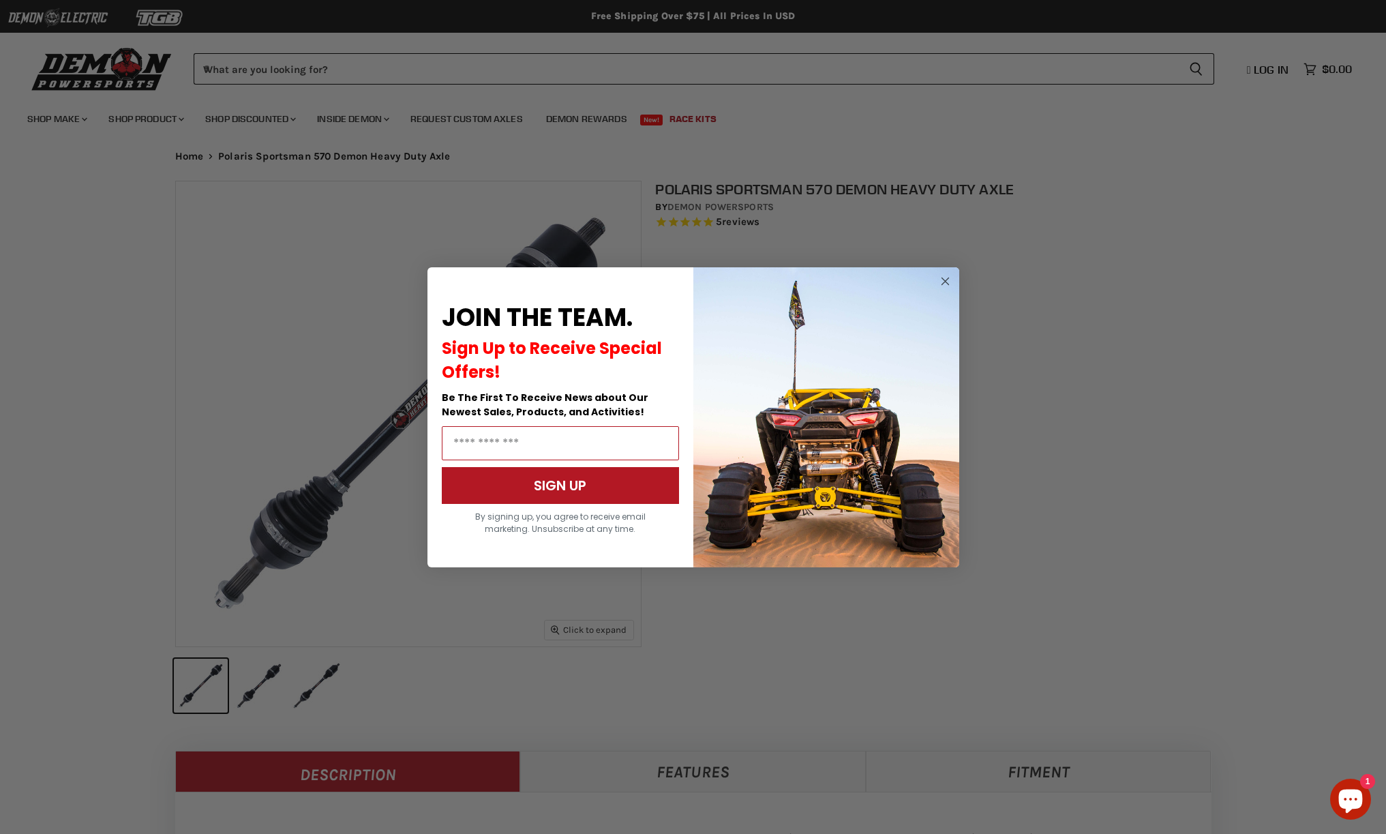 Image resolution: width=1386 pixels, height=834 pixels. I want to click on inbox-online-store-chat: Shopify online store chat, so click(1351, 800).